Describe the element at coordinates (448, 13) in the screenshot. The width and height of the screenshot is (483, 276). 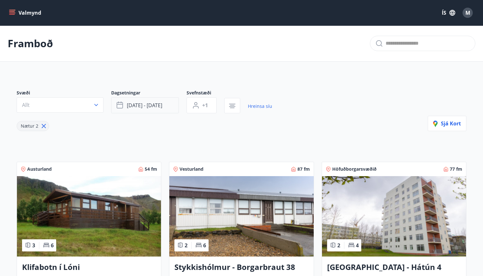
I see `button: ÍS` at that location.